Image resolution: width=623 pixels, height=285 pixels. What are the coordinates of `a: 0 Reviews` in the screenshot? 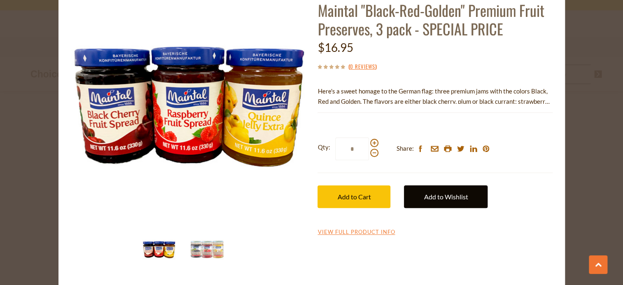 It's located at (362, 67).